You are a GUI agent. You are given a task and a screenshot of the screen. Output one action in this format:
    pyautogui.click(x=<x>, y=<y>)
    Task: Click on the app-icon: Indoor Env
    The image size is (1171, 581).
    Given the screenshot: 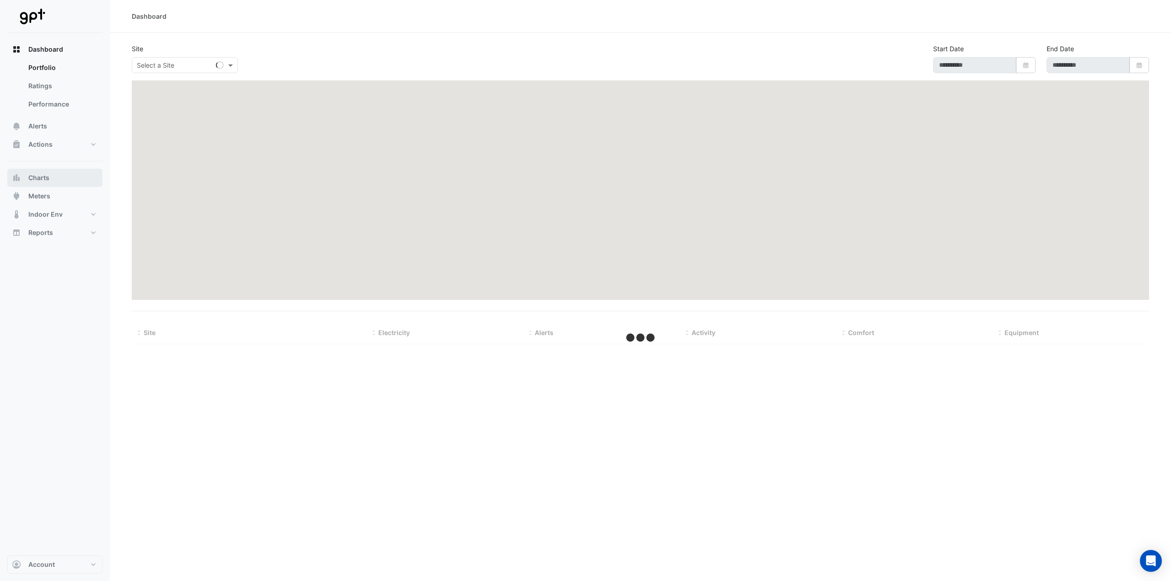 What is the action you would take?
    pyautogui.click(x=16, y=214)
    